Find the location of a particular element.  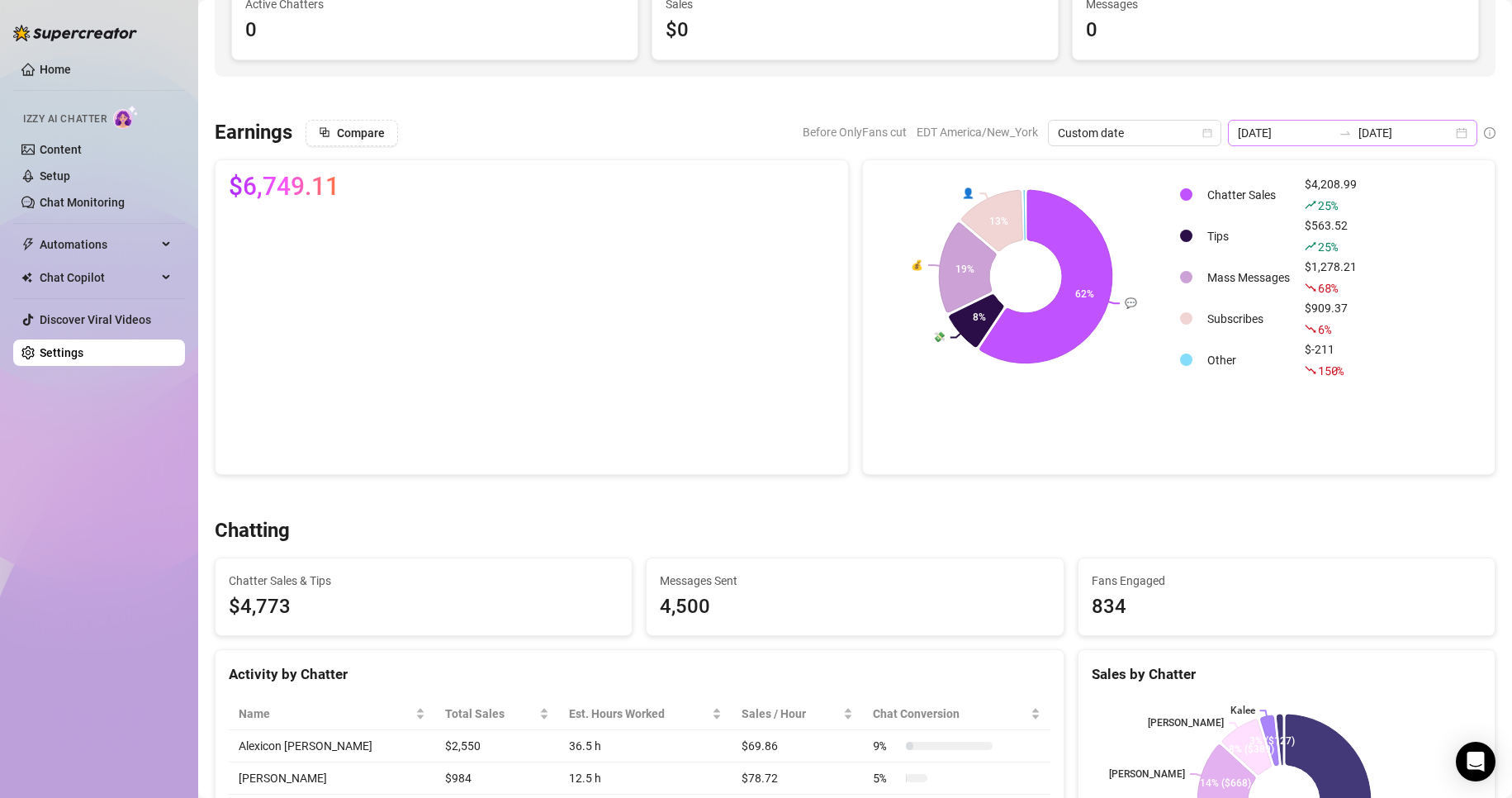

a: Setup is located at coordinates (54, 176).